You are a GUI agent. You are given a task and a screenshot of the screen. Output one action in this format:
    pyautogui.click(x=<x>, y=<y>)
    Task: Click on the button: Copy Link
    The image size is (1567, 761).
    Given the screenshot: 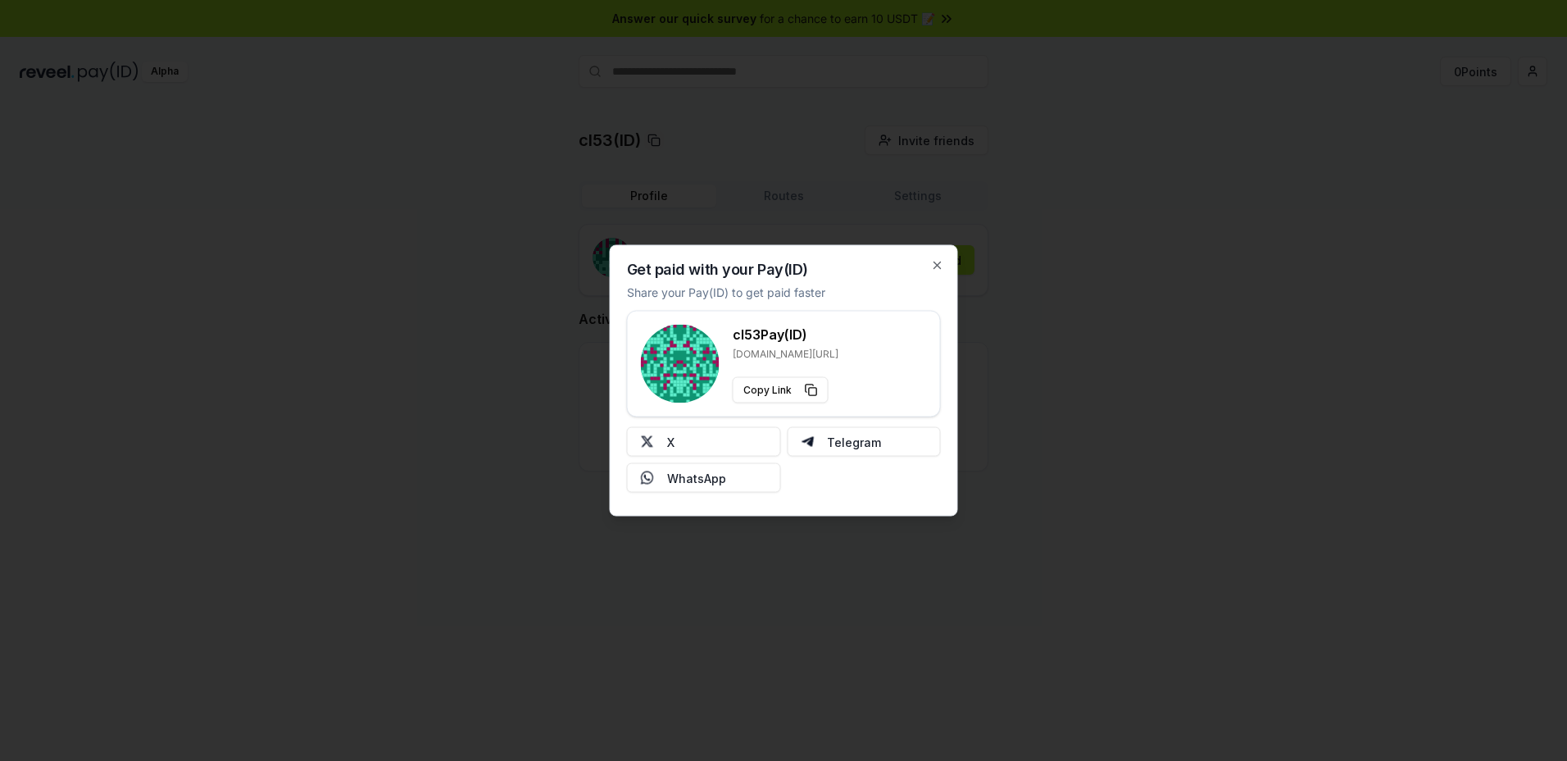 What is the action you would take?
    pyautogui.click(x=780, y=390)
    